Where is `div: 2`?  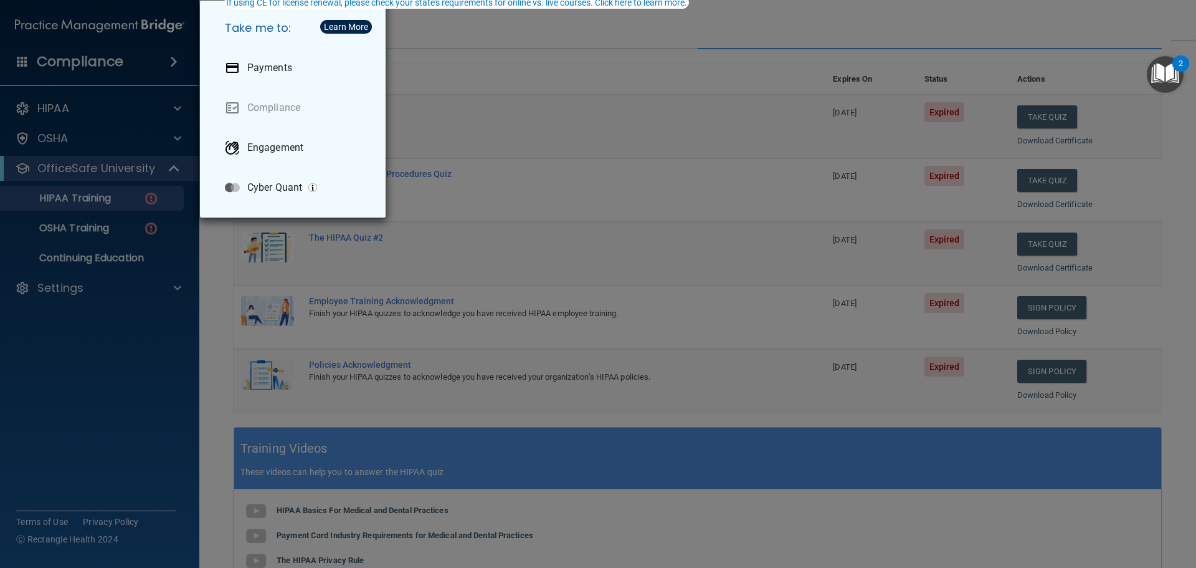
div: 2 is located at coordinates (1181, 72).